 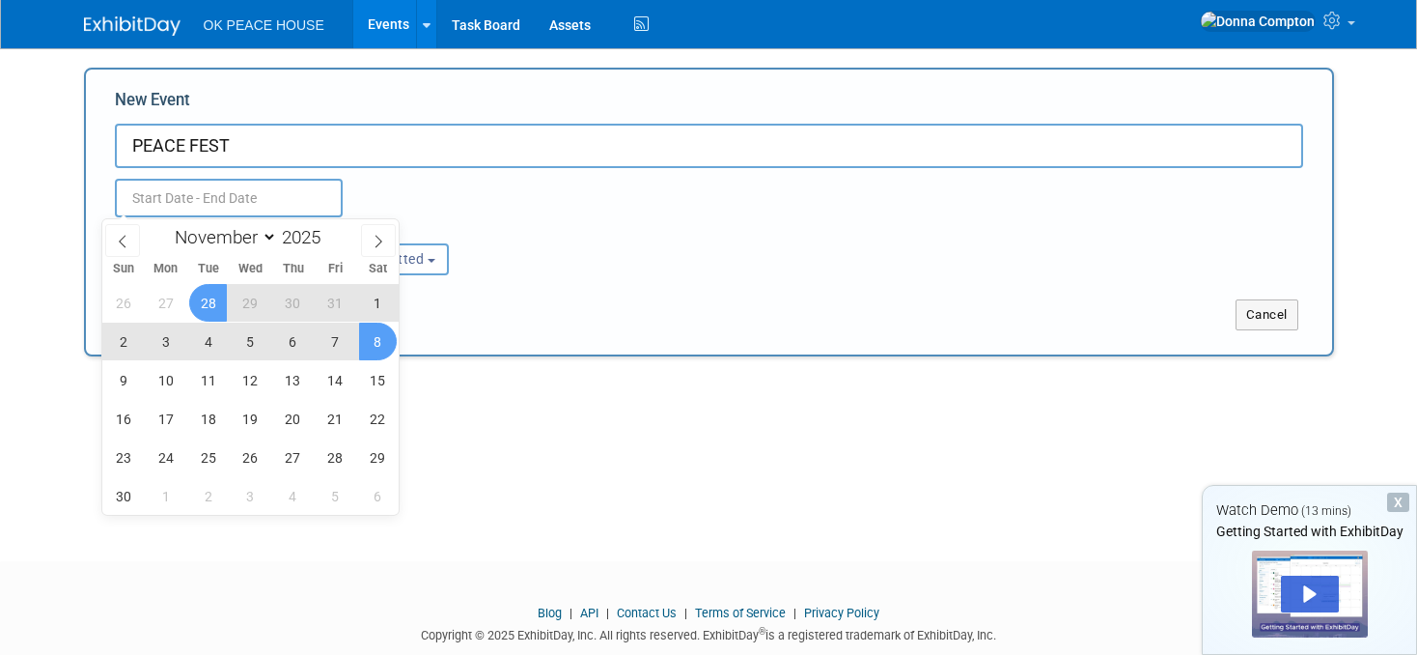 What do you see at coordinates (209, 268) in the screenshot?
I see `span: Tue` at bounding box center [209, 268].